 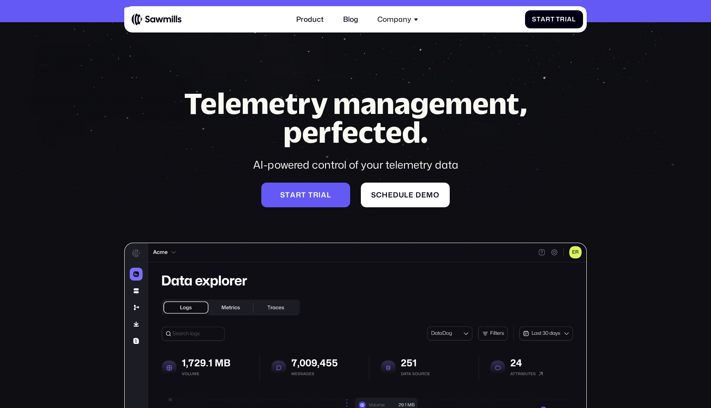 What do you see at coordinates (385, 195) in the screenshot?
I see `span: h` at bounding box center [385, 195].